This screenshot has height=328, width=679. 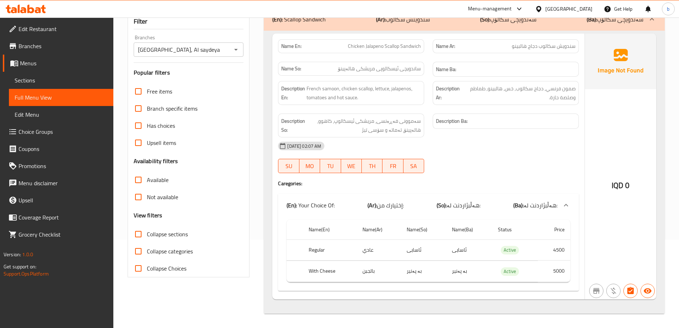 What do you see at coordinates (330, 250) in the screenshot?
I see `th: Regular` at bounding box center [330, 250].